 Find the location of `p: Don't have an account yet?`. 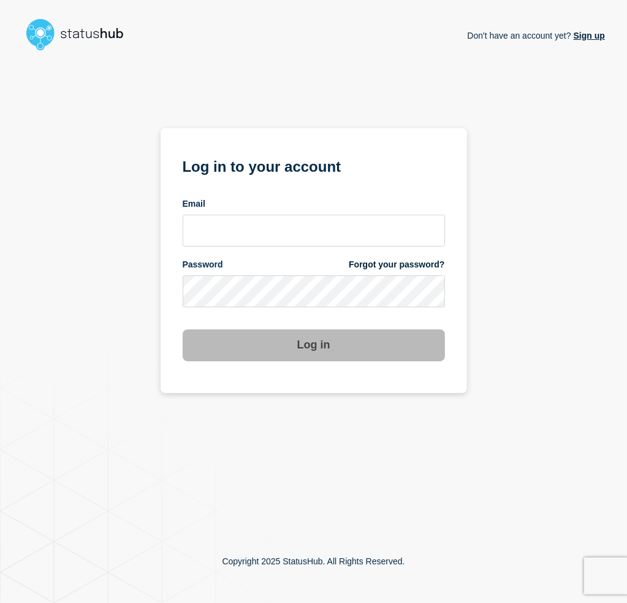

p: Don't have an account yet? is located at coordinates (536, 36).